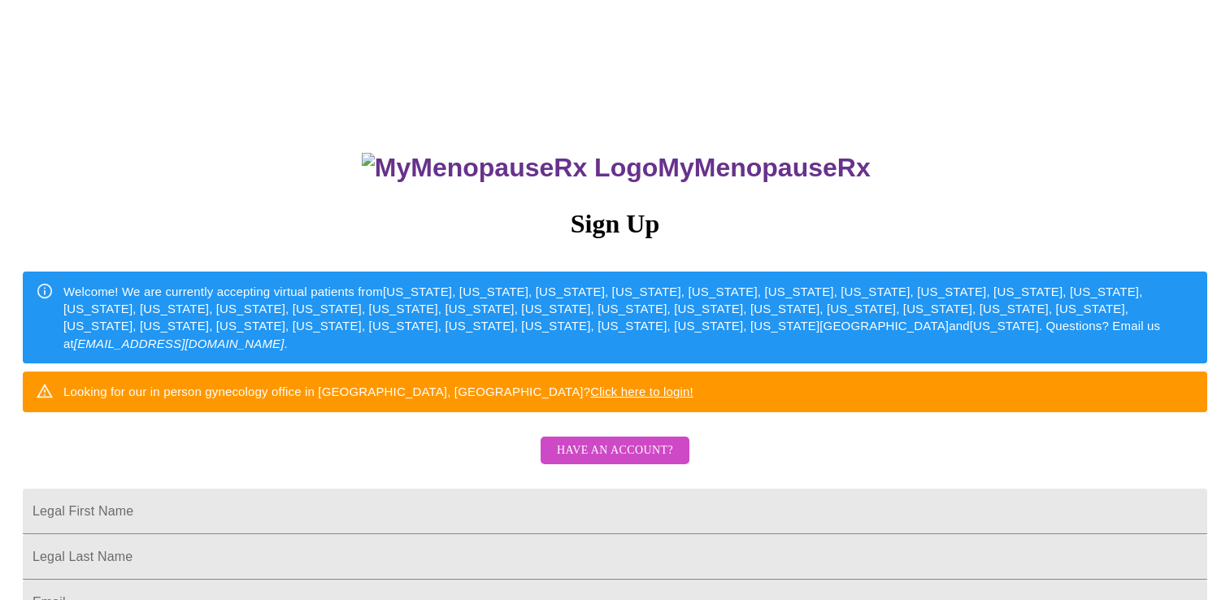 Image resolution: width=1230 pixels, height=600 pixels. What do you see at coordinates (510, 167) in the screenshot?
I see `img: MyMenopauseRx Logo` at bounding box center [510, 167].